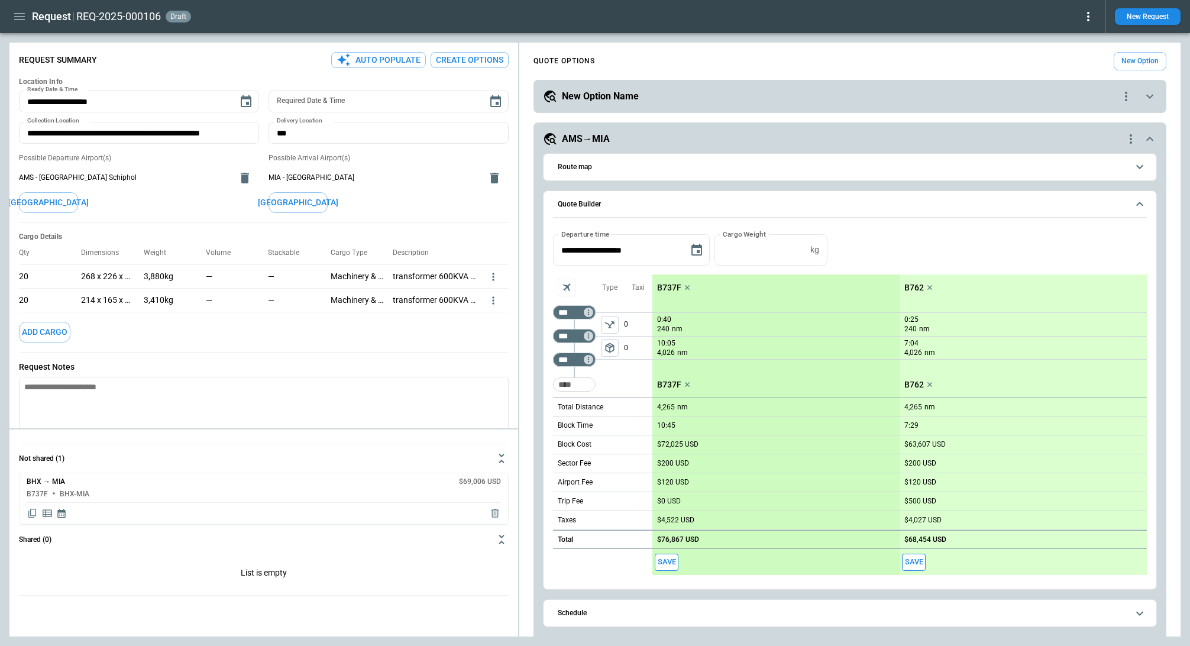  What do you see at coordinates (33, 513) in the screenshot?
I see `span: Copy quote content` at bounding box center [33, 513].